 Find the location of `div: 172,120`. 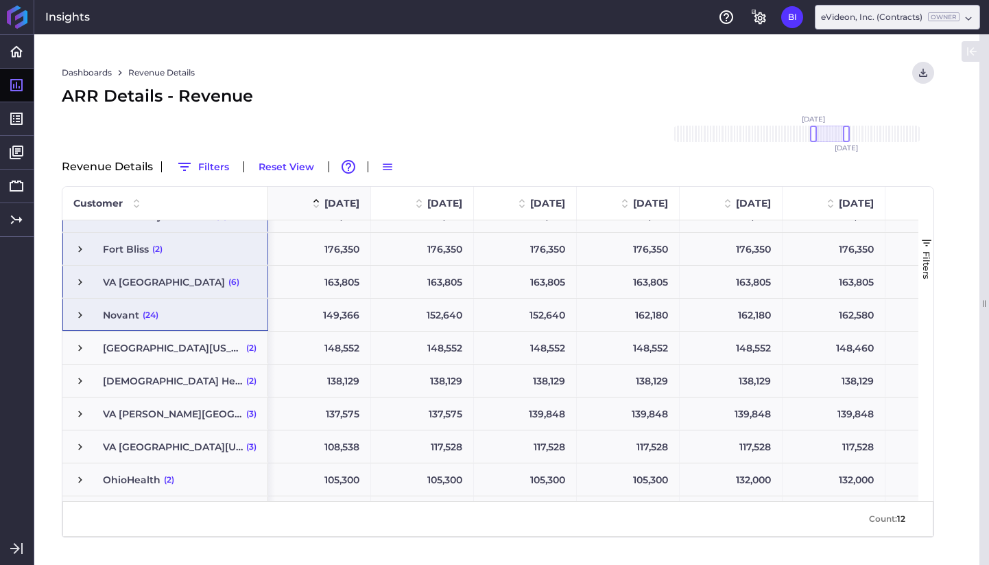

div: 172,120 is located at coordinates (937, 314).